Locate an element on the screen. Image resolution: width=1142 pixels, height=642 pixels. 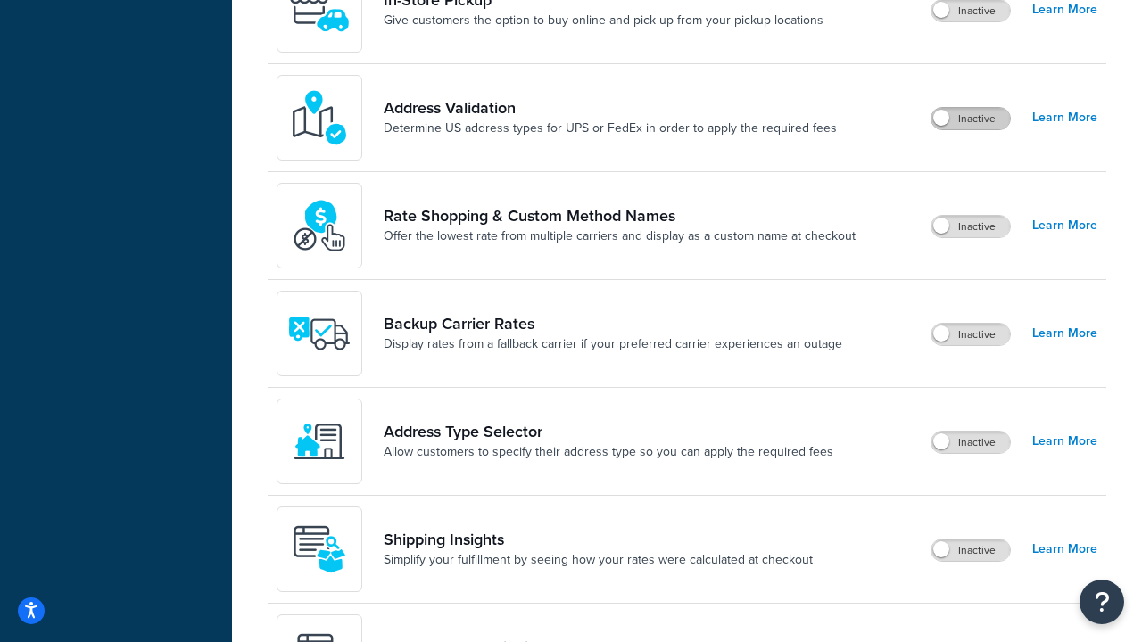
a: Address Type Selector is located at coordinates (608, 432).